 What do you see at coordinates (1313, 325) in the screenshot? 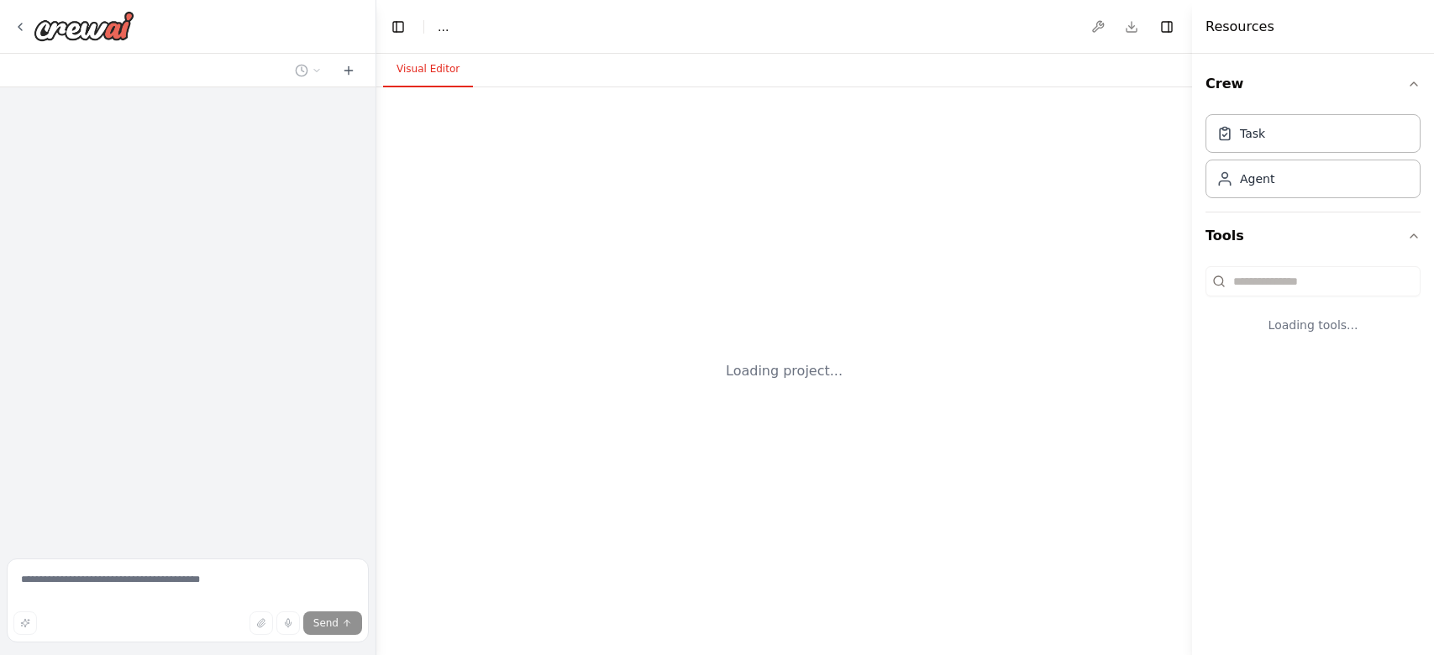
I see `div: Loading tools...` at bounding box center [1313, 325].